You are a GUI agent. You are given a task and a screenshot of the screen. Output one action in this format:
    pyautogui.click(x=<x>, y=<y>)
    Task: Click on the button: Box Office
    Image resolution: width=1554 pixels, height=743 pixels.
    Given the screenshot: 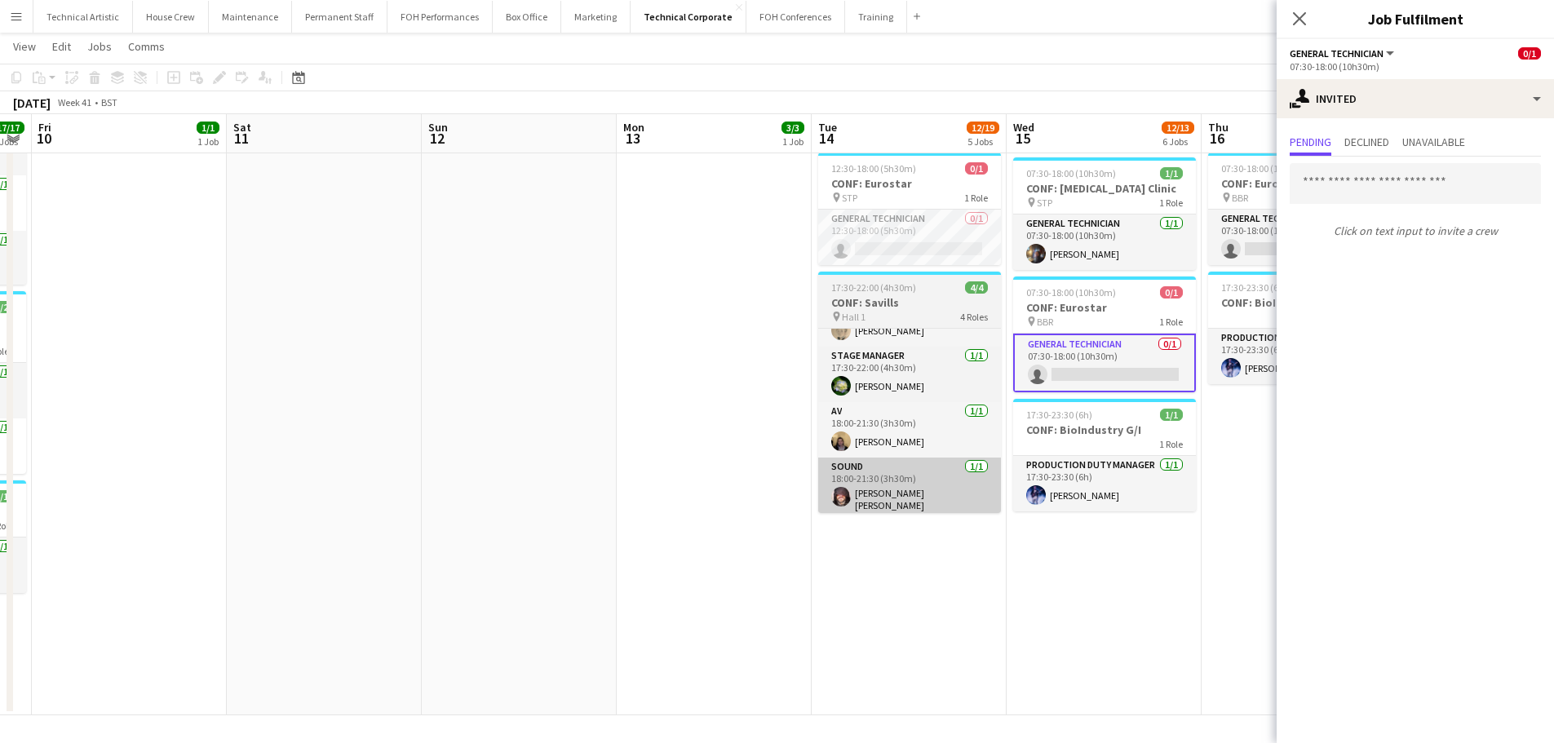 What is the action you would take?
    pyautogui.click(x=527, y=16)
    